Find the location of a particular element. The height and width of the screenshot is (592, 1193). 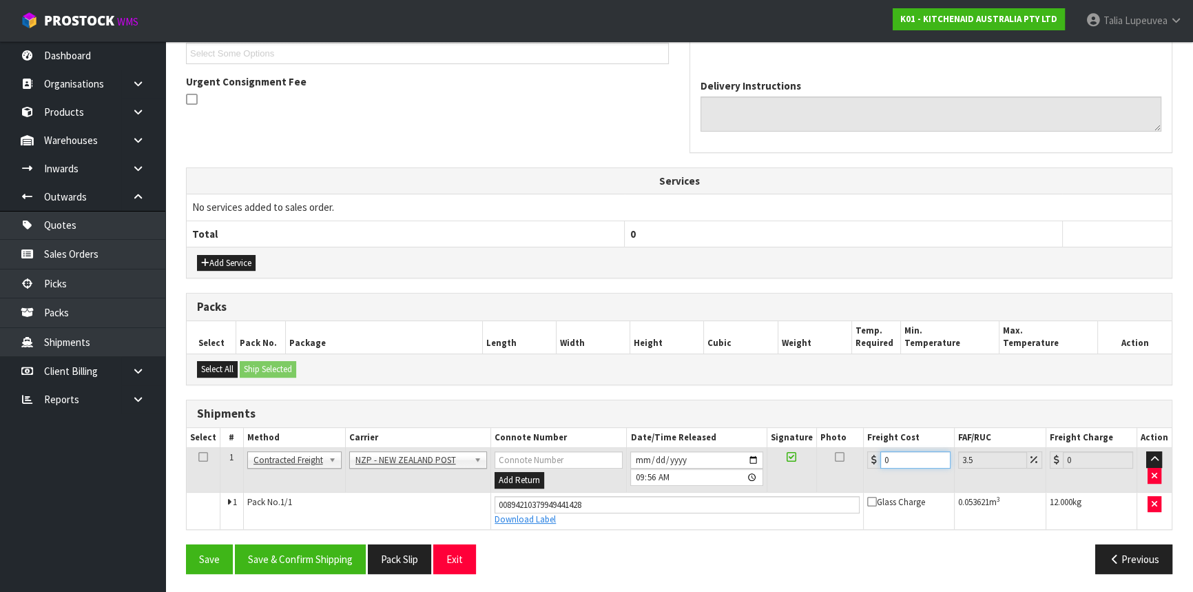

button: Select All is located at coordinates (217, 369).